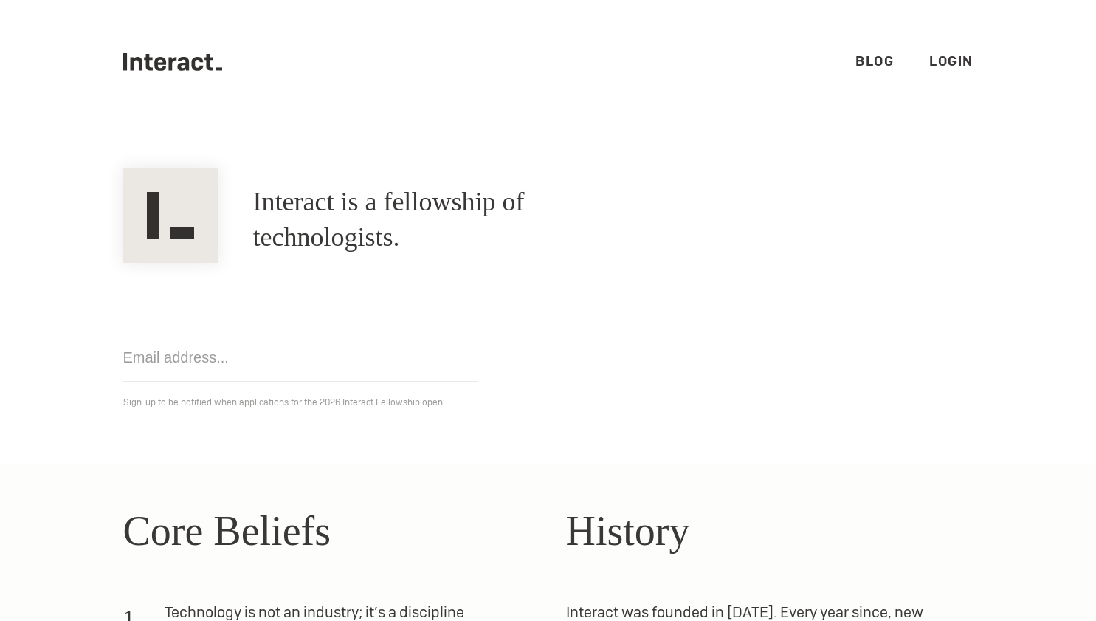 This screenshot has width=1096, height=621. Describe the element at coordinates (770, 531) in the screenshot. I see `h2: History` at that location.